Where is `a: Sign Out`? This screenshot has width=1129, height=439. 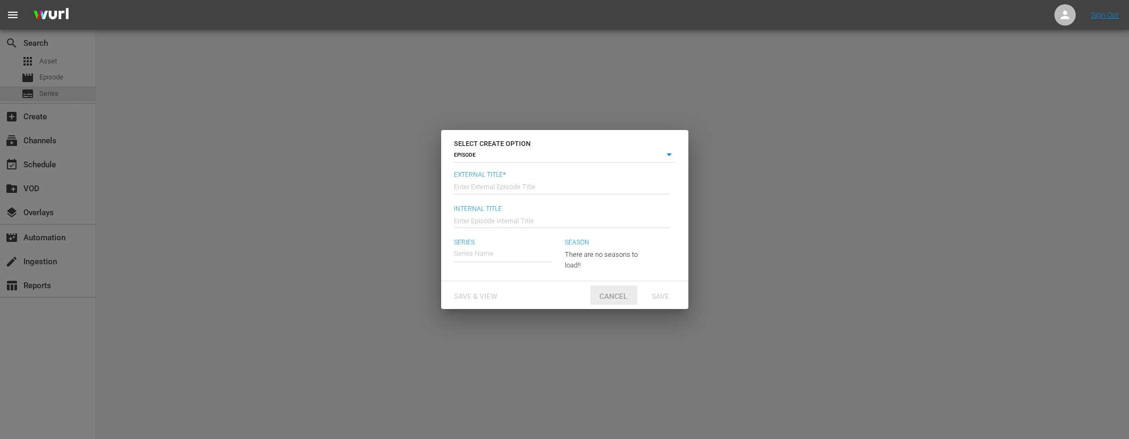 a: Sign Out is located at coordinates (1105, 15).